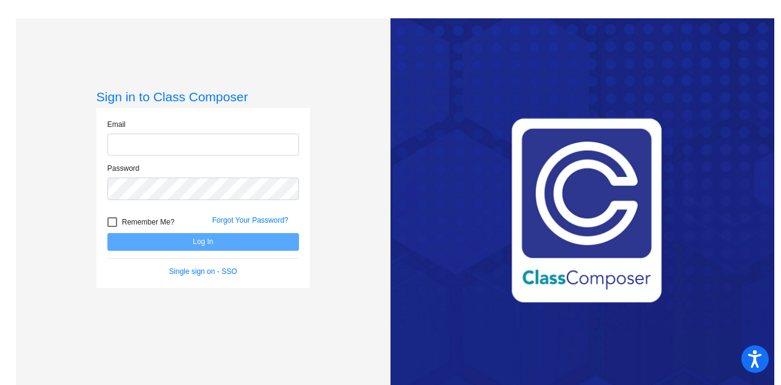 The width and height of the screenshot is (781, 385). What do you see at coordinates (117, 125) in the screenshot?
I see `label: Email` at bounding box center [117, 125].